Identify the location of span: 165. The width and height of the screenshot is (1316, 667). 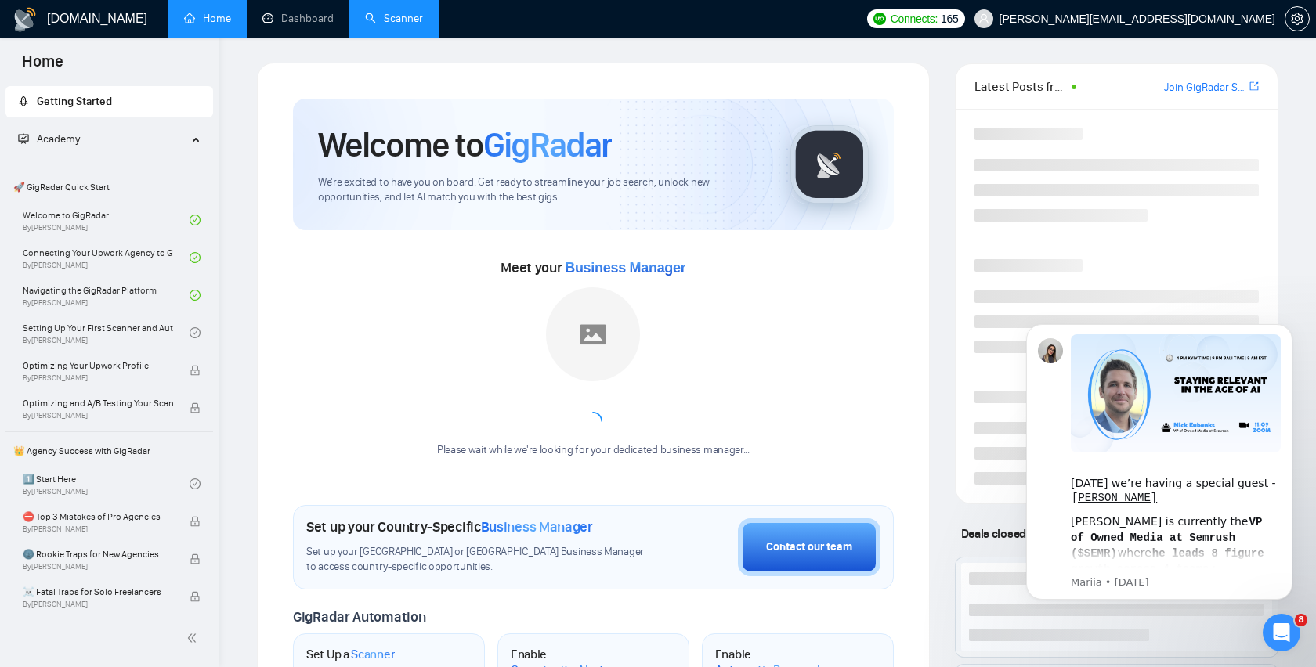
(949, 19).